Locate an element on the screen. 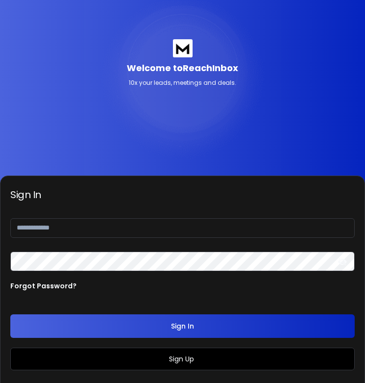  button: Sign In is located at coordinates (182, 327).